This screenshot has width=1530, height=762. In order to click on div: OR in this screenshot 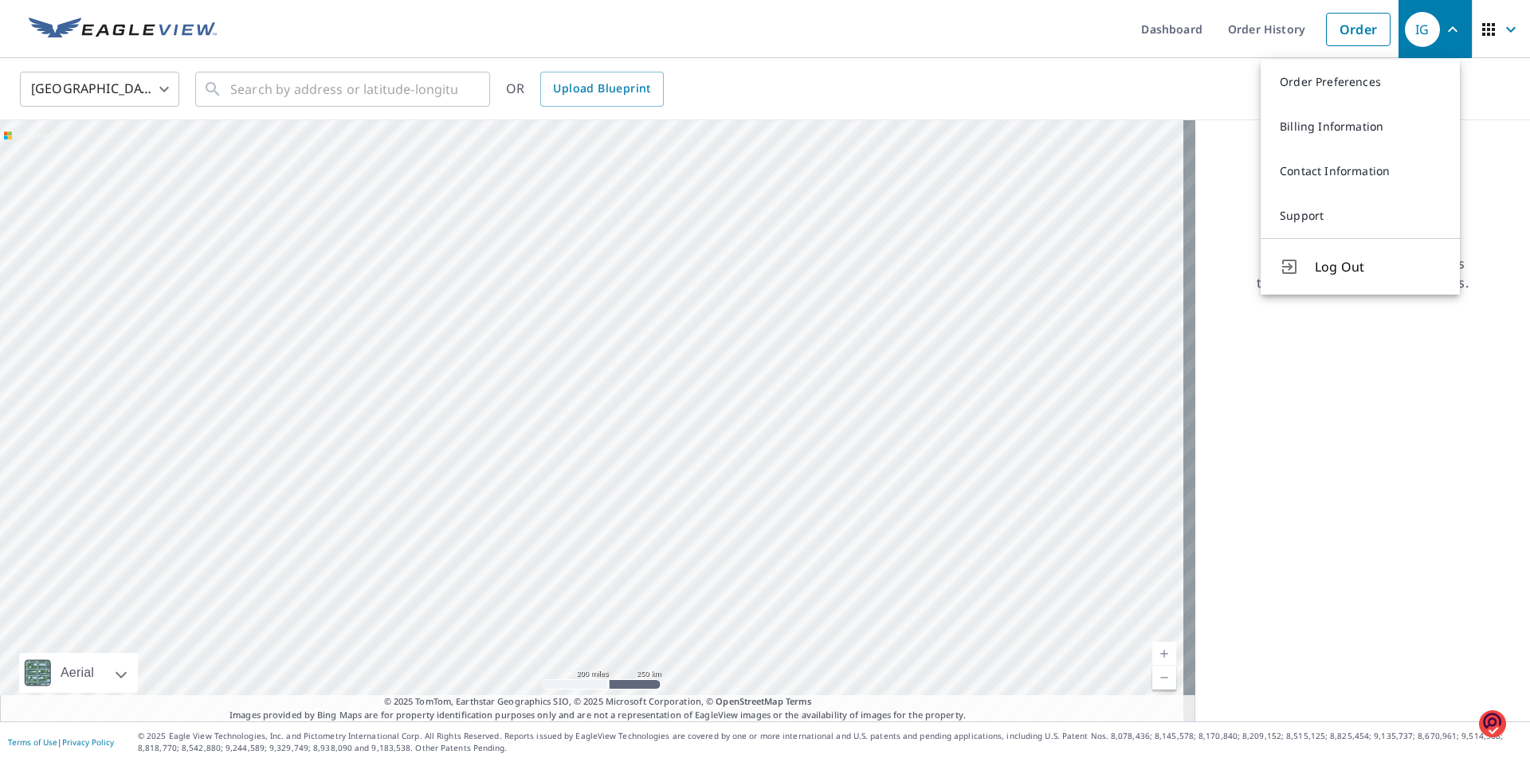, I will do `click(585, 89)`.